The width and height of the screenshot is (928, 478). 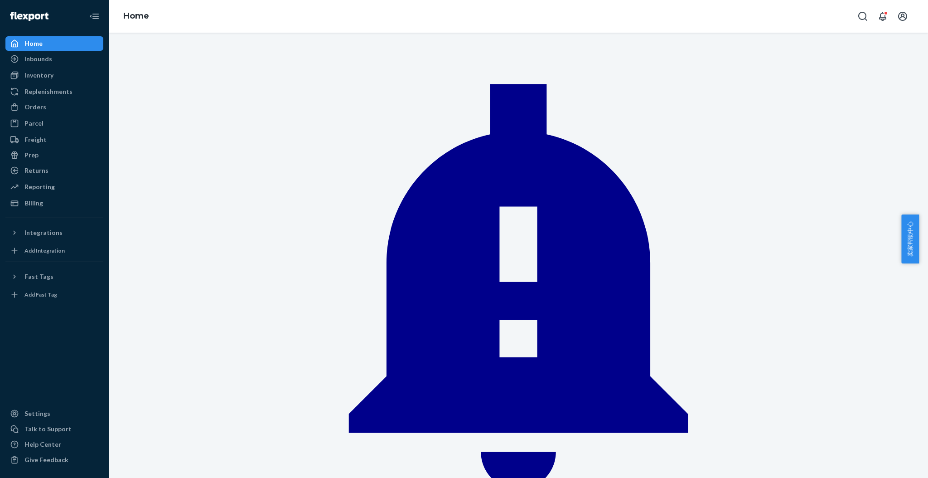 What do you see at coordinates (883, 16) in the screenshot?
I see `button: Open notifications` at bounding box center [883, 16].